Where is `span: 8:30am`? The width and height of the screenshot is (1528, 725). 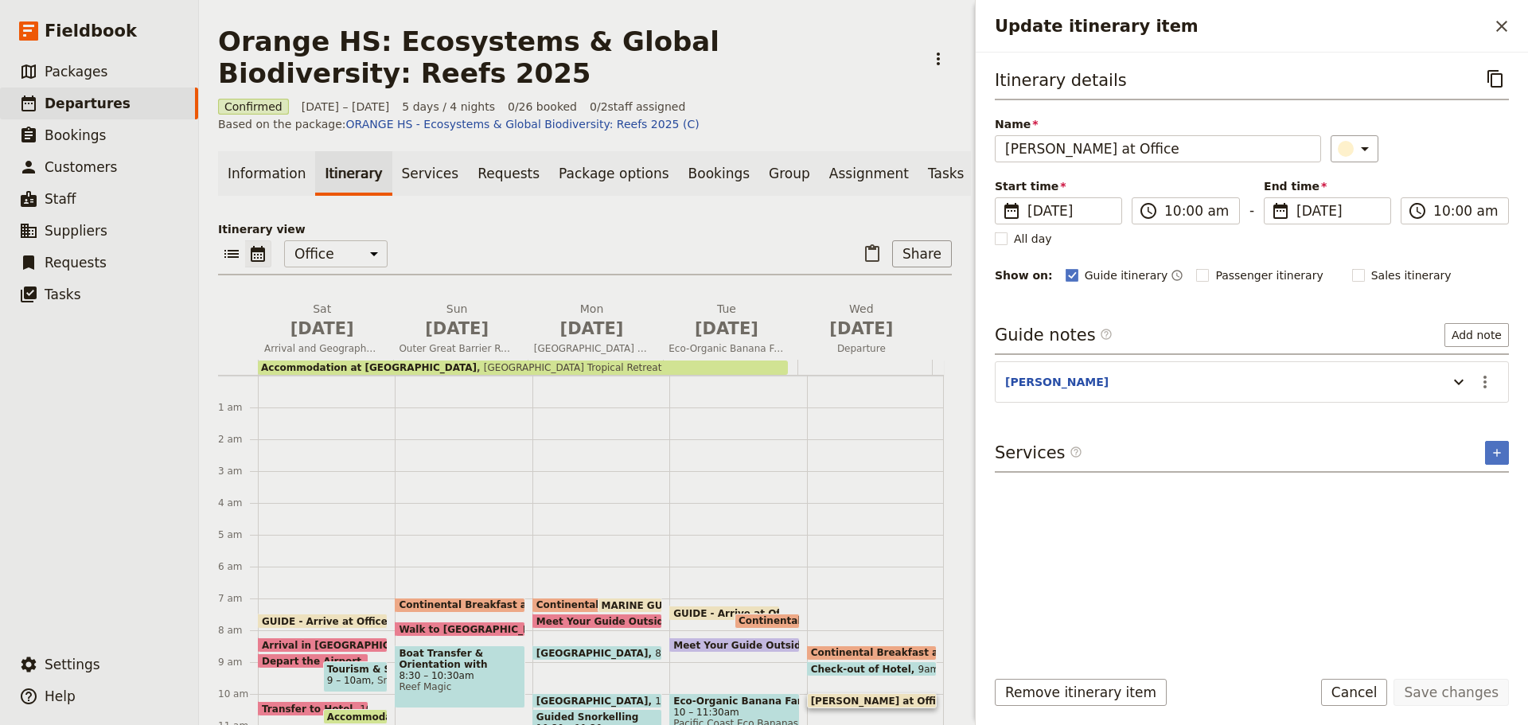 span: 8:30am is located at coordinates (673, 652).